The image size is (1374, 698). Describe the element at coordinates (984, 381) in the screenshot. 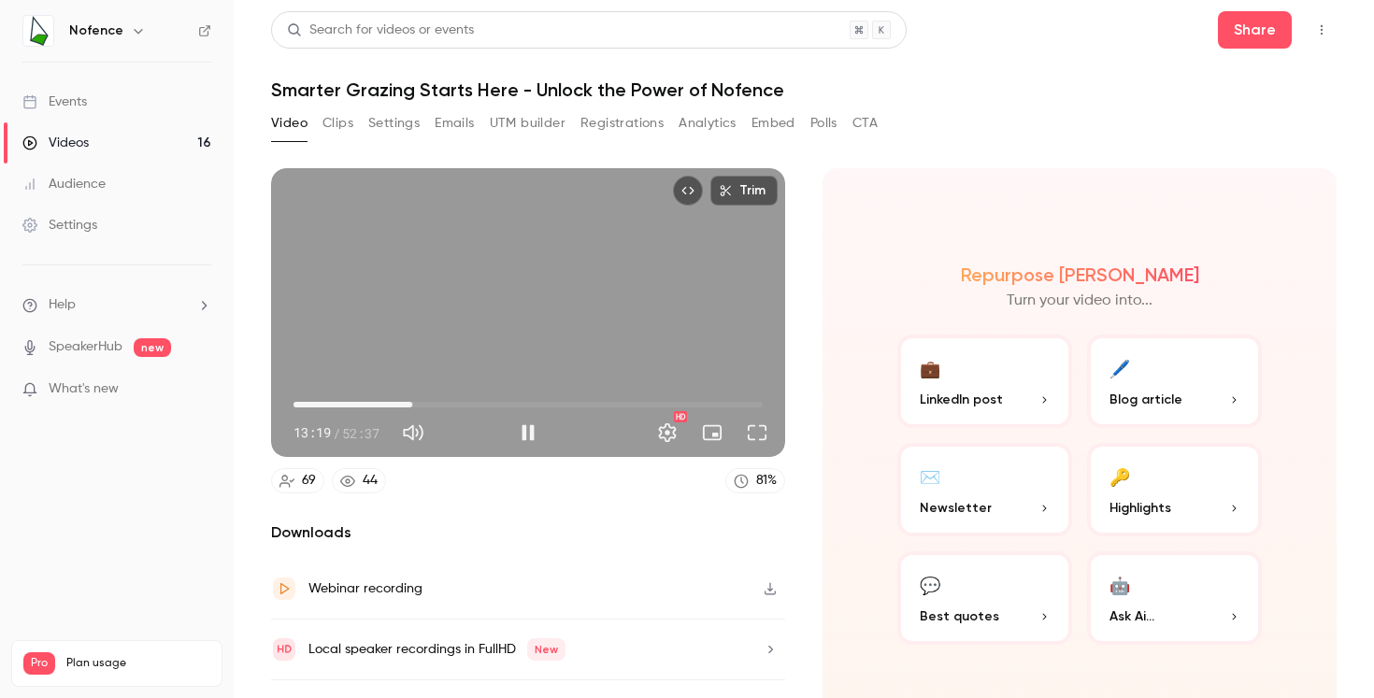

I see `button: 💼LinkedIn post` at that location.